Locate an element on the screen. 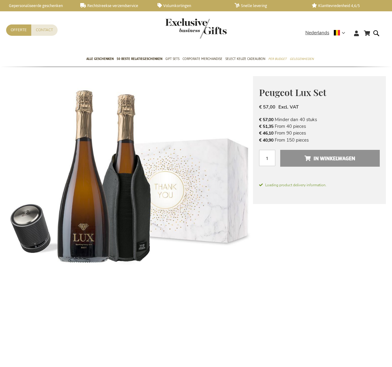 The width and height of the screenshot is (392, 367). a: Offerte is located at coordinates (19, 30).